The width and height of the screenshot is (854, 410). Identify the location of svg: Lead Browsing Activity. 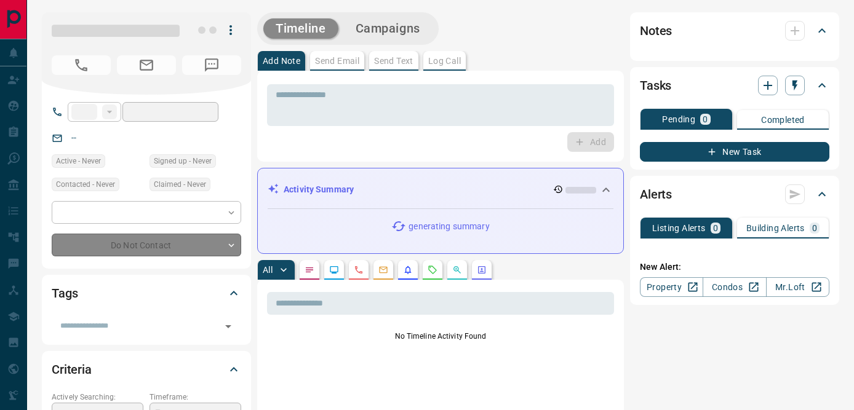
(334, 270).